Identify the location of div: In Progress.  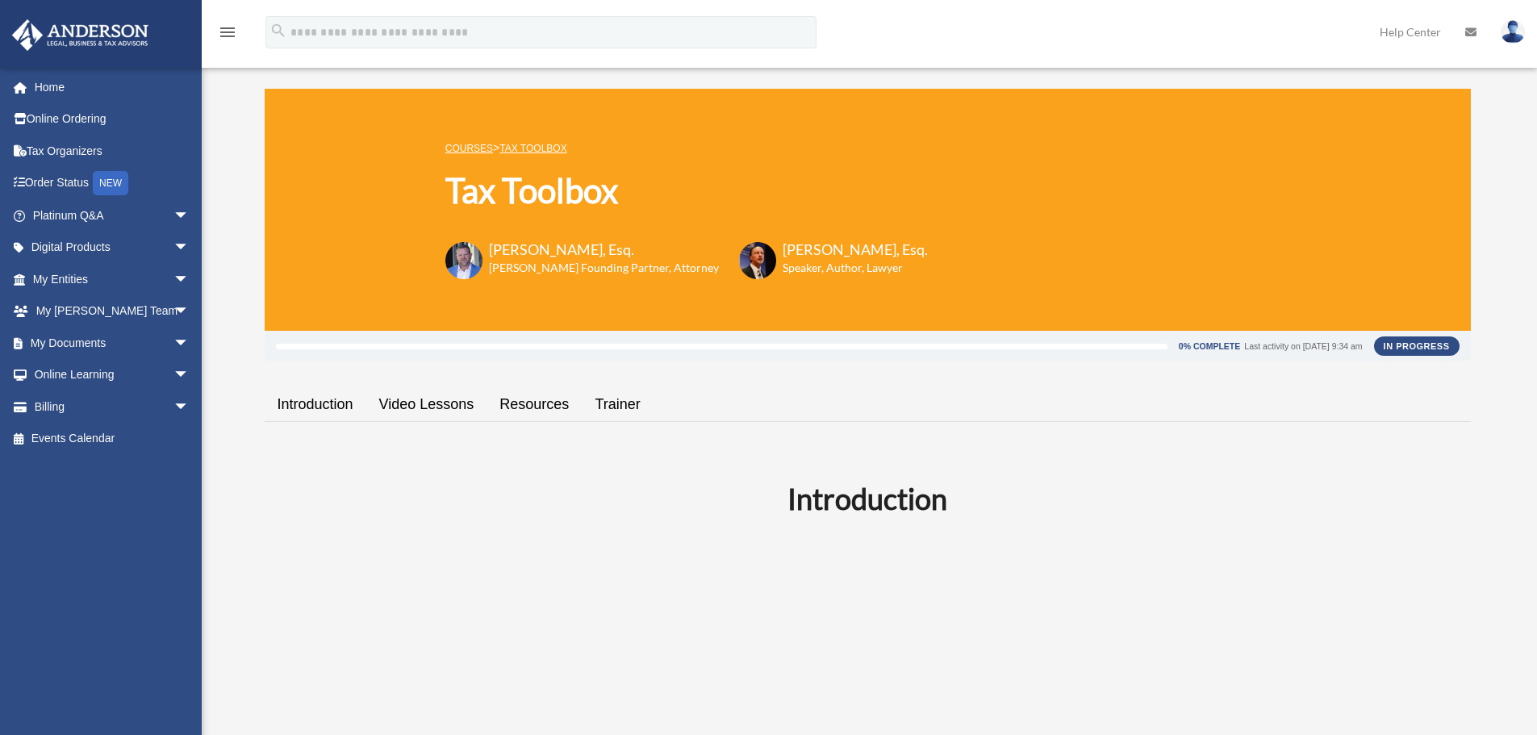
(1417, 346).